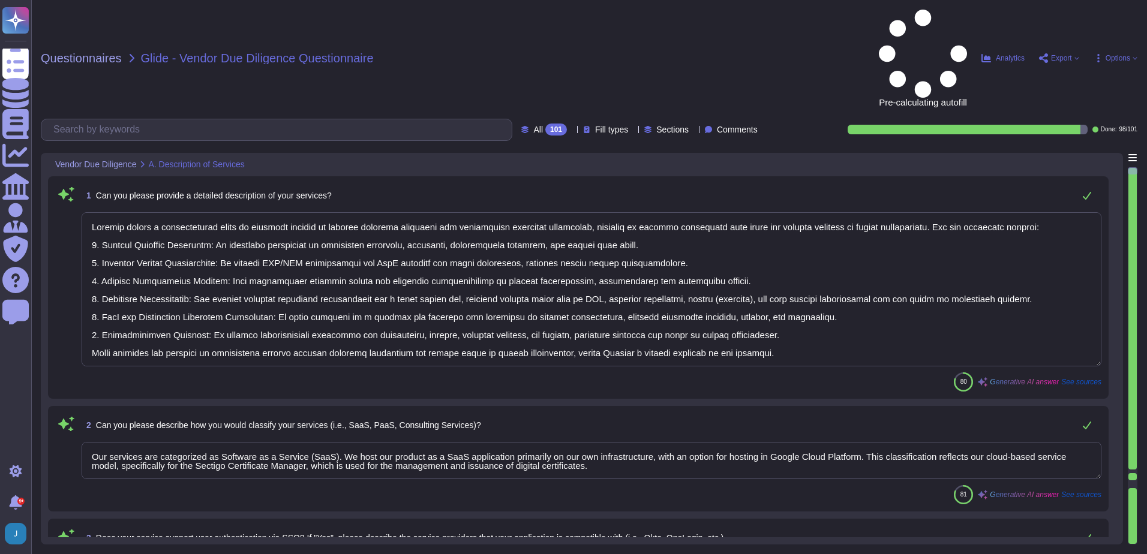  What do you see at coordinates (1011, 58) in the screenshot?
I see `span: Analytics` at bounding box center [1011, 58].